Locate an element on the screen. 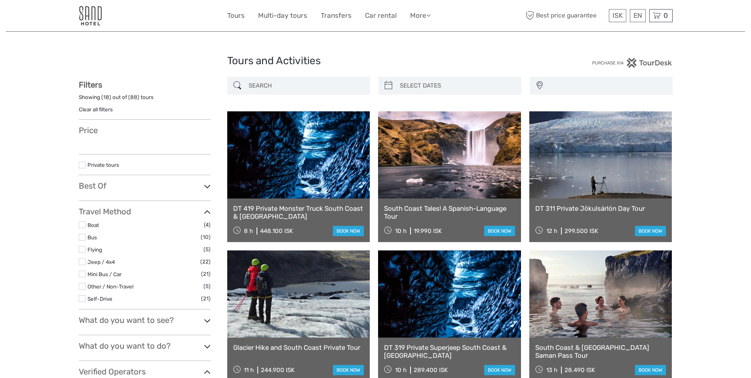  span: (10) is located at coordinates (206, 237).